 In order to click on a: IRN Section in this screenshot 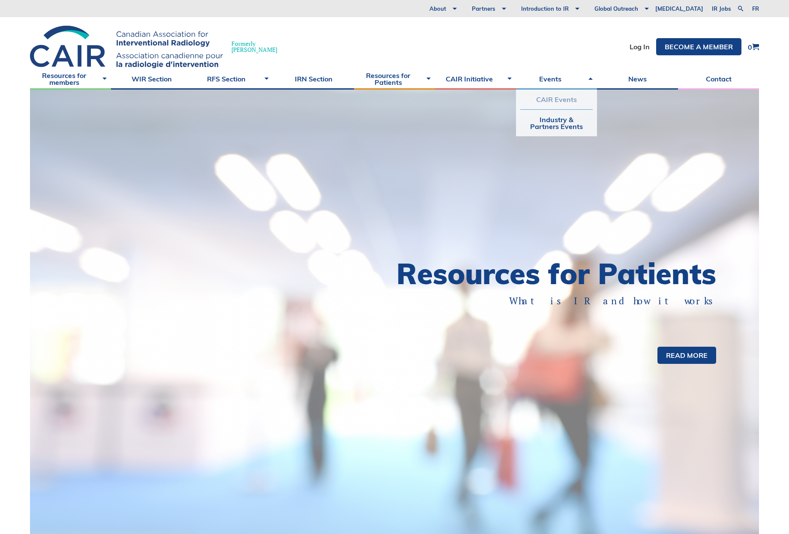, I will do `click(313, 79)`.